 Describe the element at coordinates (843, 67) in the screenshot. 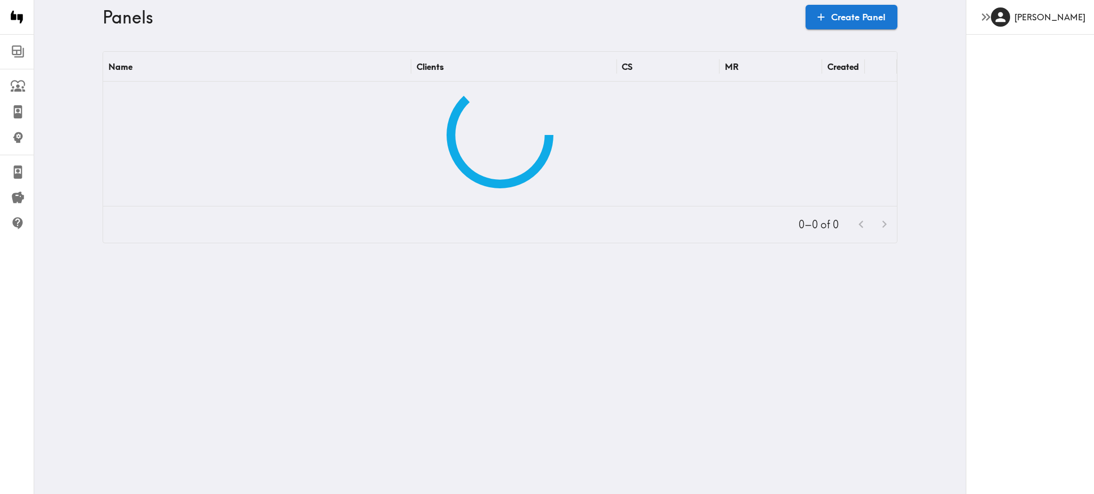

I see `div: Created` at that location.